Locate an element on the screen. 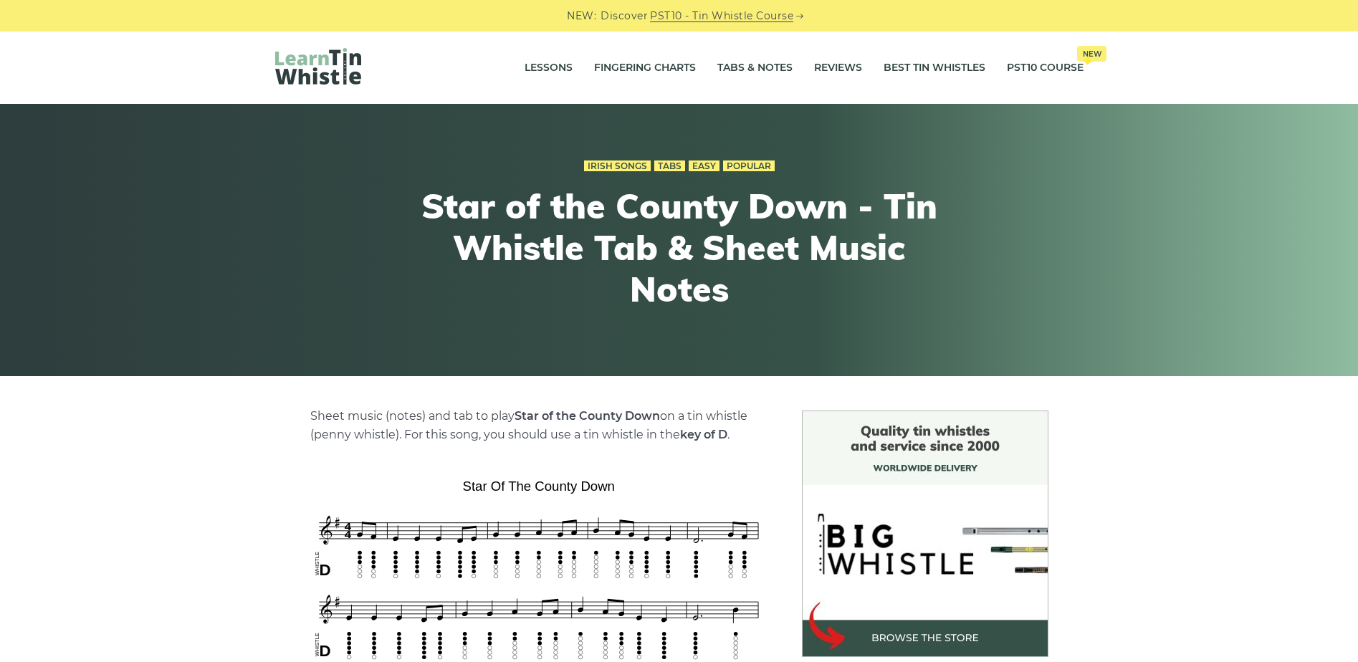 This screenshot has width=1358, height=662. strong: Star of the County Down is located at coordinates (587, 416).